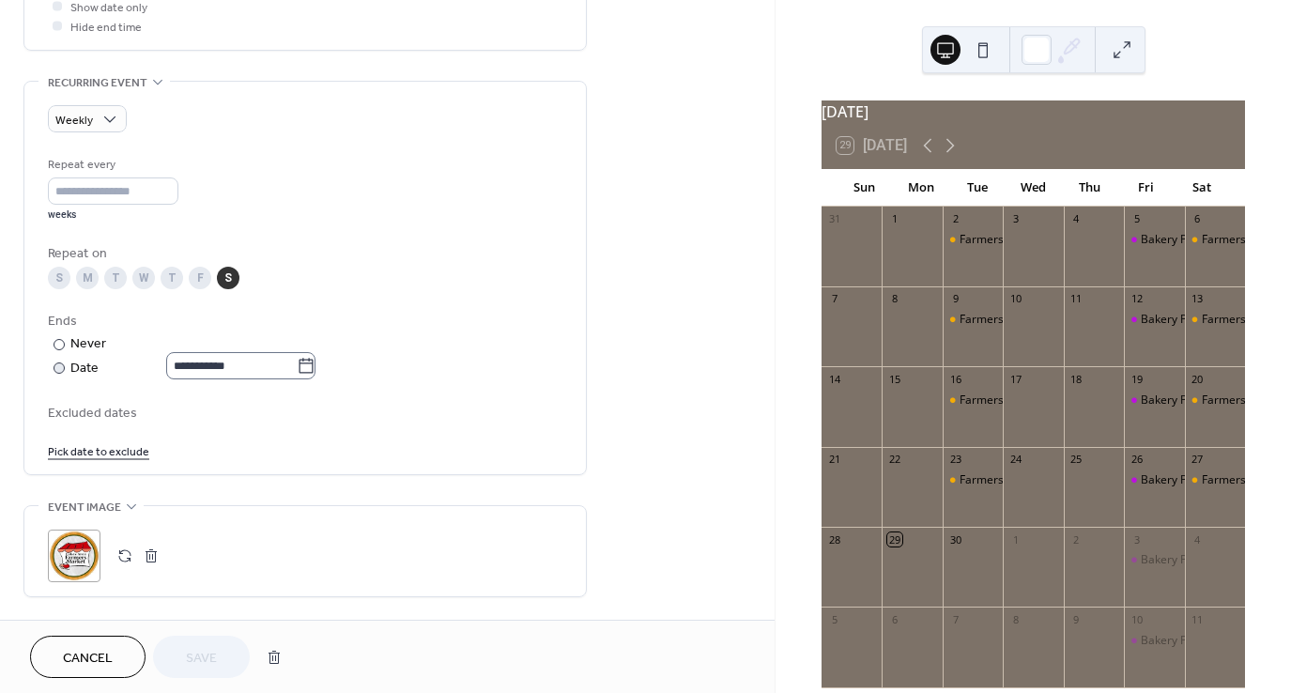 This screenshot has width=1291, height=693. Describe the element at coordinates (87, 656) in the screenshot. I see `a: Cancel` at that location.